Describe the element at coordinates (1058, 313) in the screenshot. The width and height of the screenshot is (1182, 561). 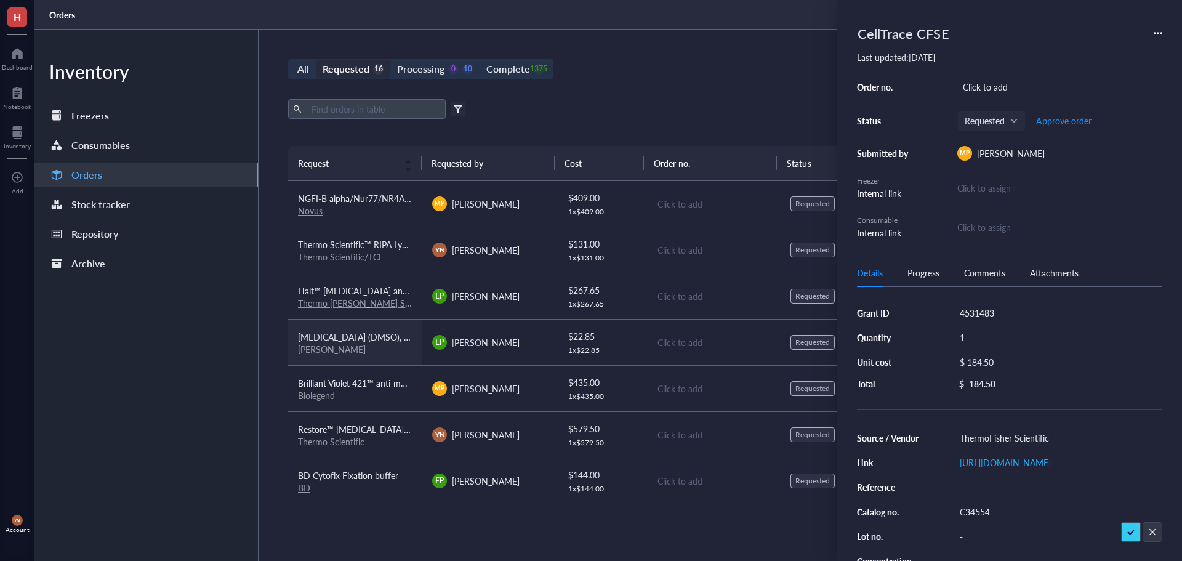
I see `div: 4531483` at that location.